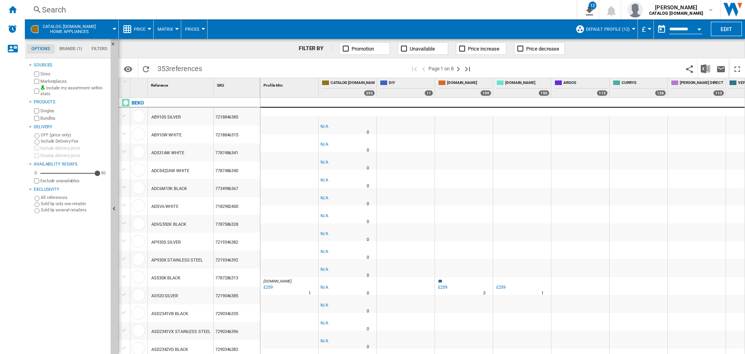  What do you see at coordinates (166, 117) in the screenshot?
I see `div: AB910S SILVER` at bounding box center [166, 117].